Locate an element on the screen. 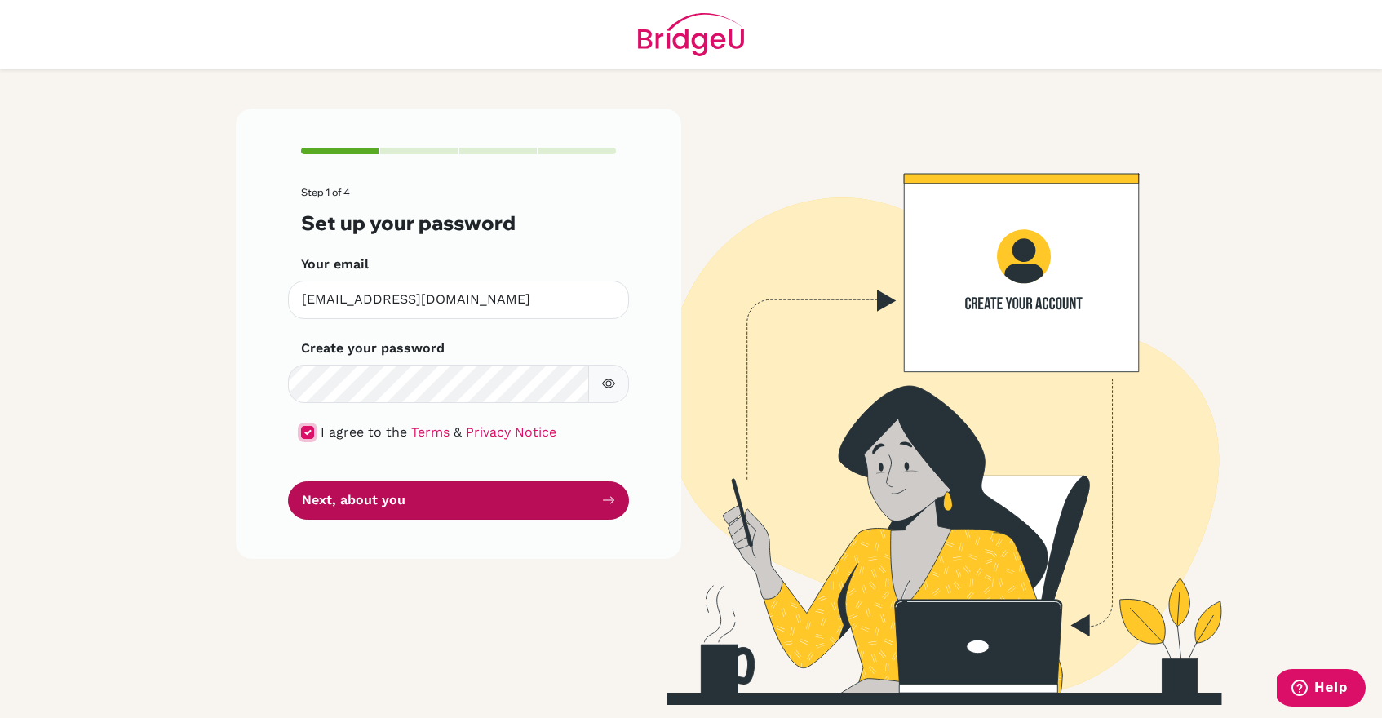 The height and width of the screenshot is (718, 1382). a: Privacy Notice is located at coordinates (511, 431).